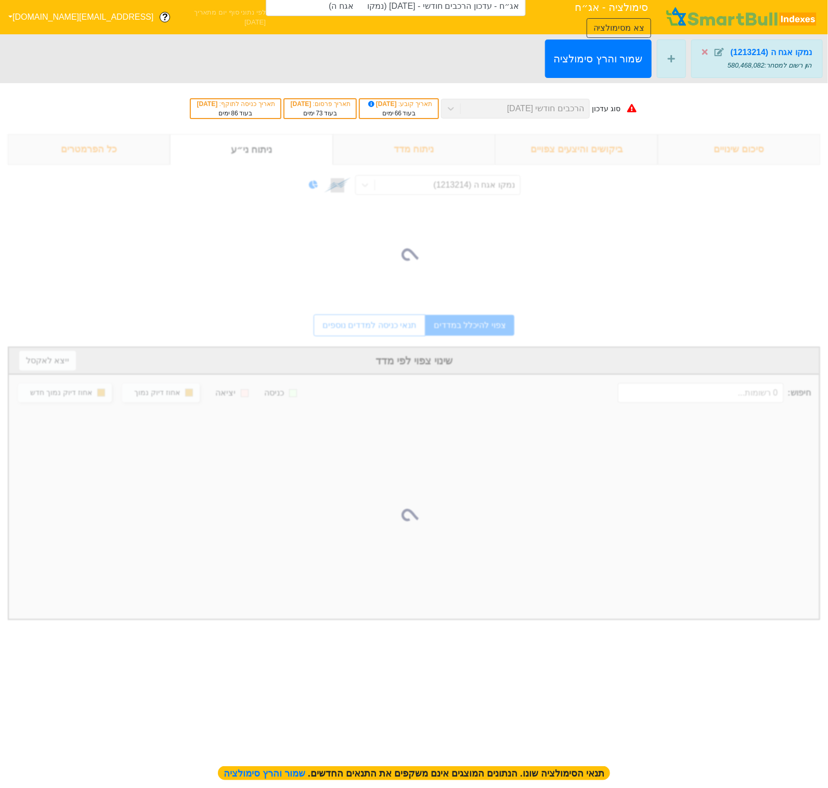  What do you see at coordinates (65, 393) in the screenshot?
I see `button: אחוז דיוק נמוך חדש` at bounding box center [65, 393].